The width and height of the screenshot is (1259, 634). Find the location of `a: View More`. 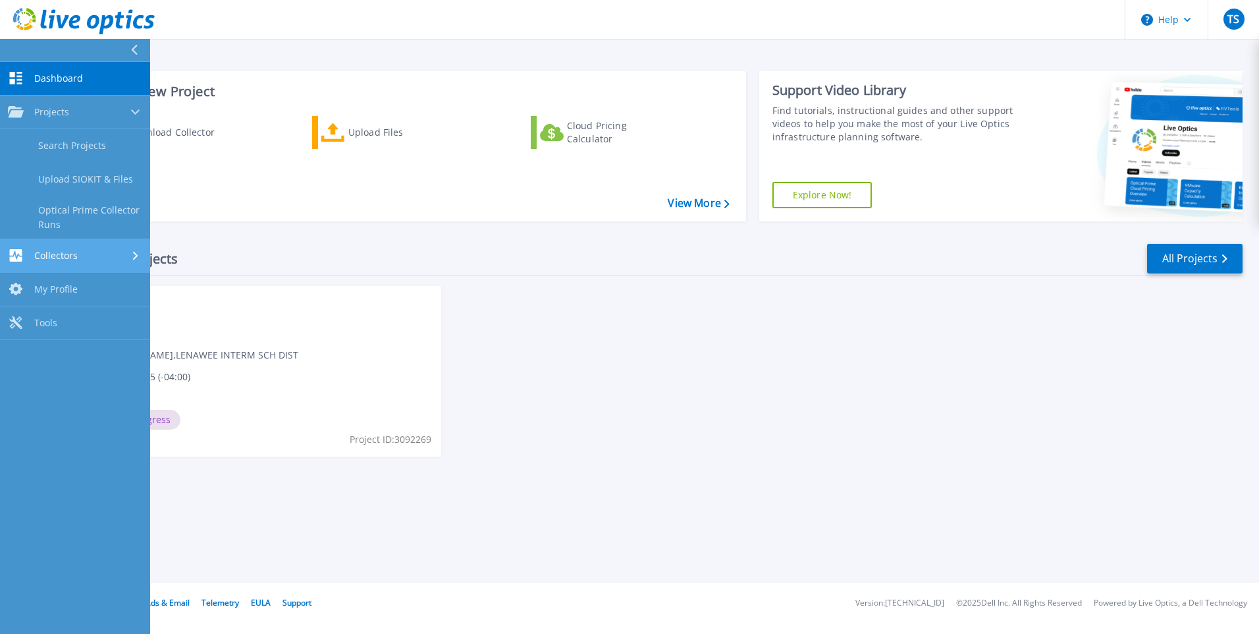

a: View More is located at coordinates (698, 203).